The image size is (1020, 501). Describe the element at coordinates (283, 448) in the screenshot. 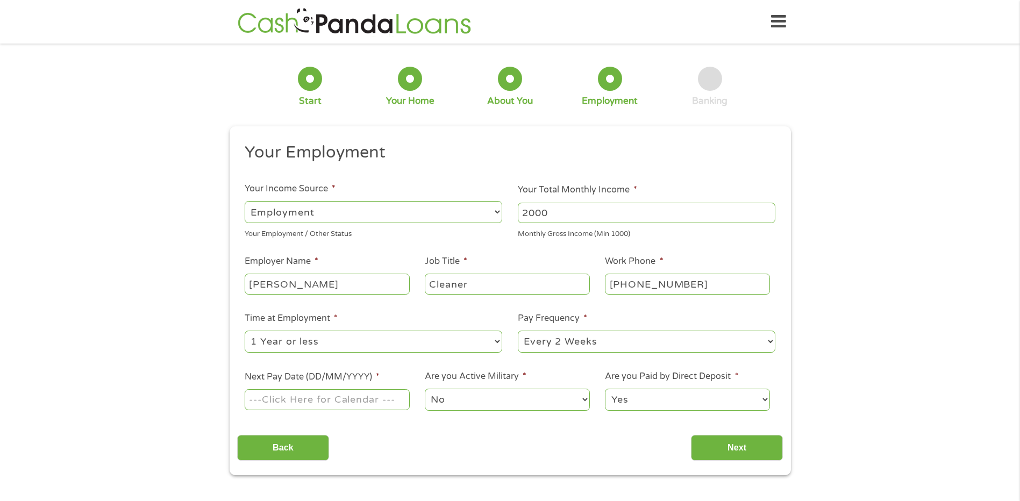

I see `input: Back` at that location.